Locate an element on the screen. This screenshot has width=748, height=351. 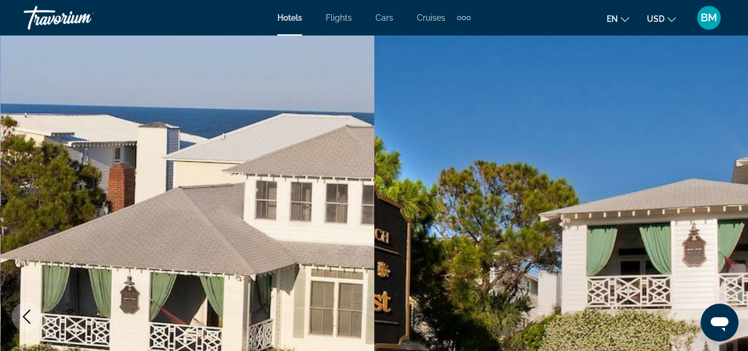
span: BM is located at coordinates (709, 18).